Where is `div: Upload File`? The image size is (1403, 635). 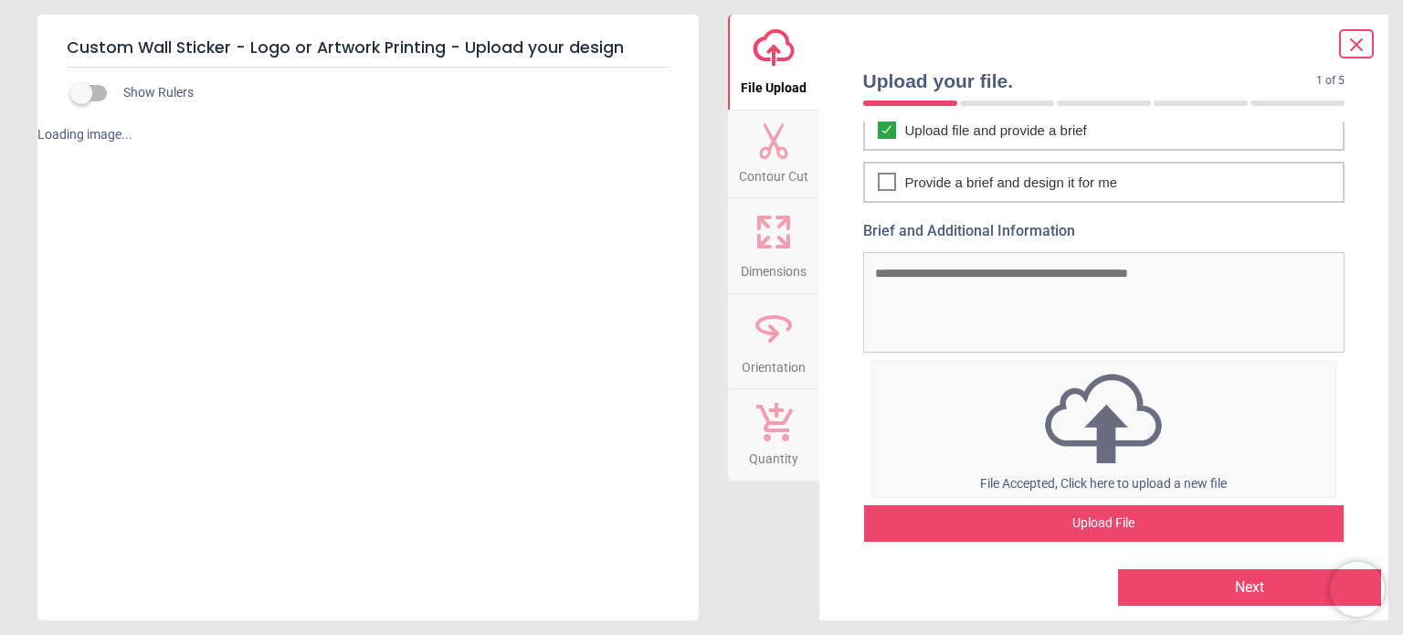
div: Upload File is located at coordinates (1104, 523).